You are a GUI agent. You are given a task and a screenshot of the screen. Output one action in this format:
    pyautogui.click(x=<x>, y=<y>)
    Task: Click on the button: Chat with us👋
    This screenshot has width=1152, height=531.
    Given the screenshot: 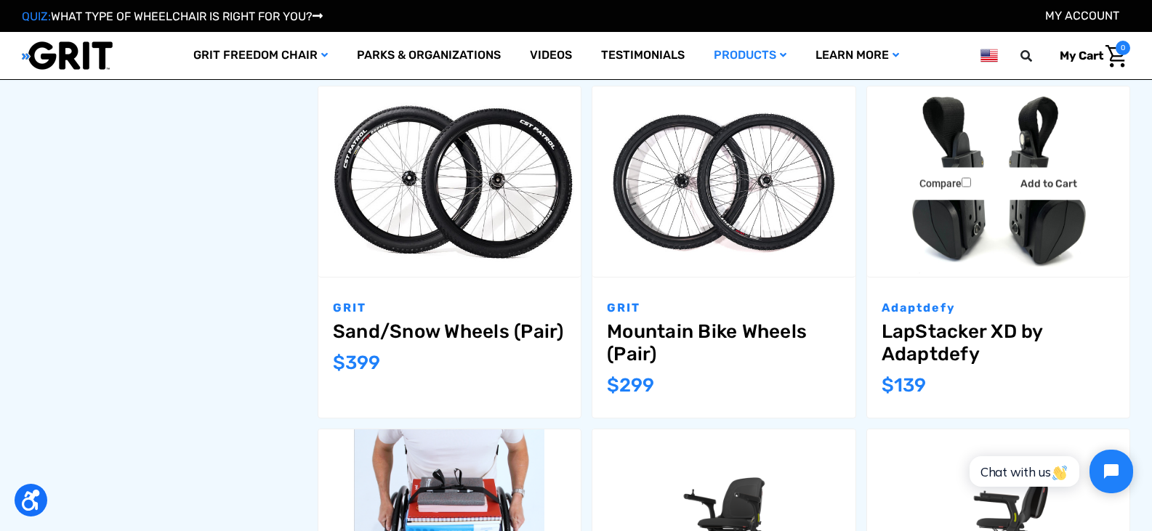 What is the action you would take?
    pyautogui.click(x=70, y=34)
    